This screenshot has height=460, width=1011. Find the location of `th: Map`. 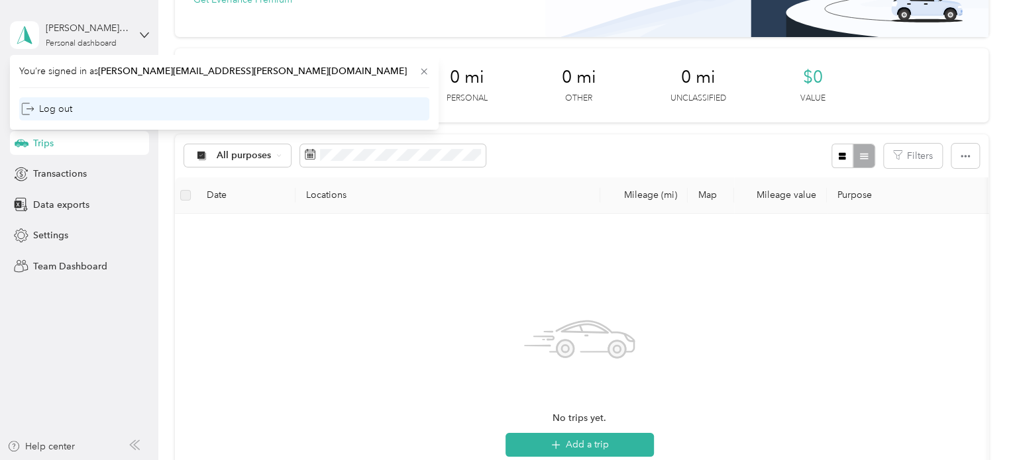

th: Map is located at coordinates (711, 195).